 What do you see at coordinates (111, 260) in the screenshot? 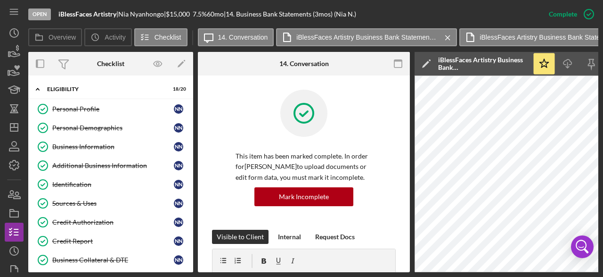
I see `a: Business Collateral & DTENN` at bounding box center [111, 260].